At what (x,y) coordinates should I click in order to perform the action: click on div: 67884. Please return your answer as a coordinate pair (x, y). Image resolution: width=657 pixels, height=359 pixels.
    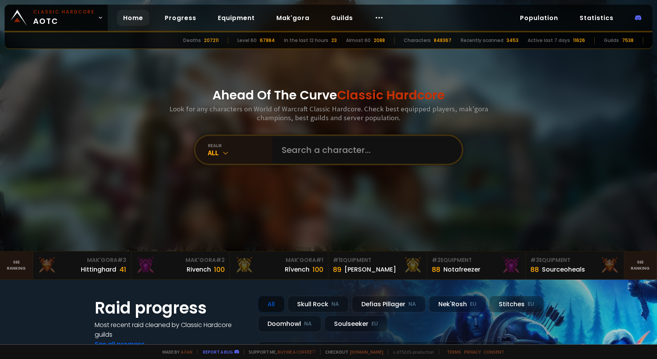
    Looking at the image, I should click on (267, 40).